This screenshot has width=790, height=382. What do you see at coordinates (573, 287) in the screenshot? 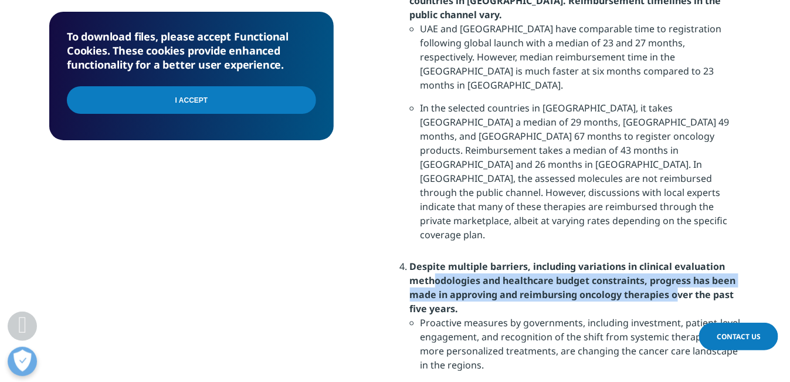
I see `strong: Despite multiple barriers, including variations in clinical evaluation methodologies and healthca...` at bounding box center [573, 287].